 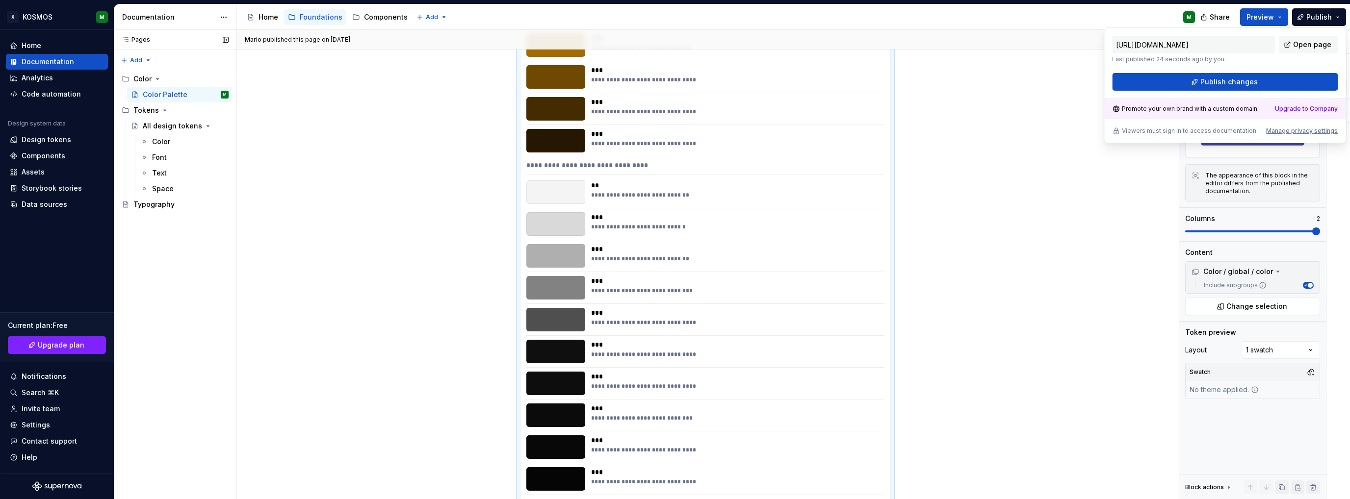 I want to click on div: Promote your own brand with a custom domain., so click(x=1185, y=109).